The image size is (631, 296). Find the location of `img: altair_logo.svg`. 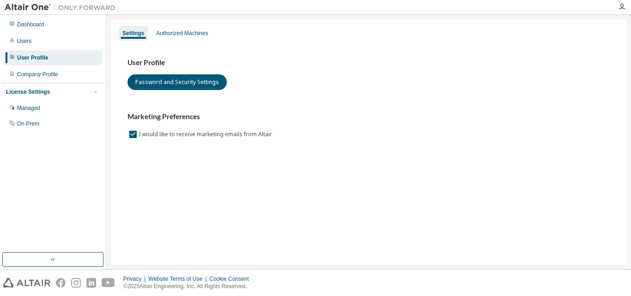

img: altair_logo.svg is located at coordinates (26, 283).